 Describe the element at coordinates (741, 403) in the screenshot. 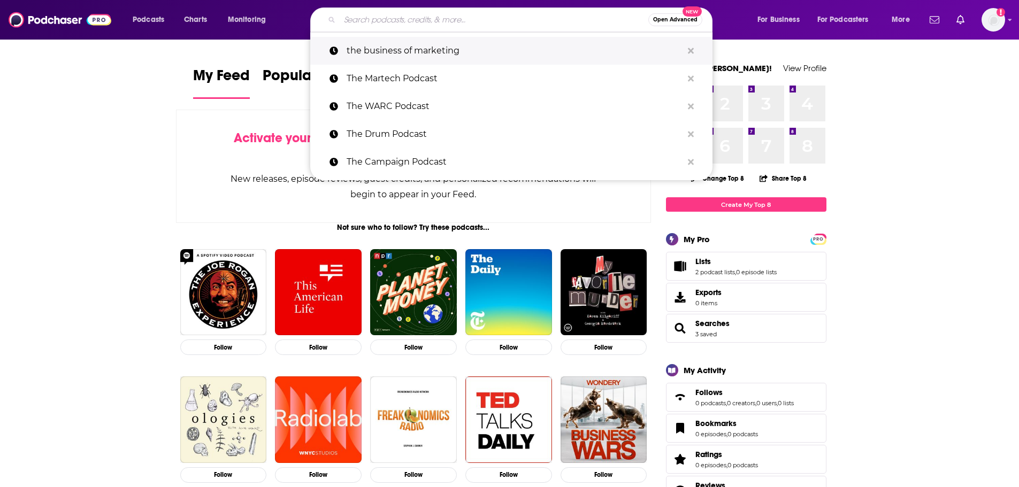

I see `a: 0 creators` at that location.